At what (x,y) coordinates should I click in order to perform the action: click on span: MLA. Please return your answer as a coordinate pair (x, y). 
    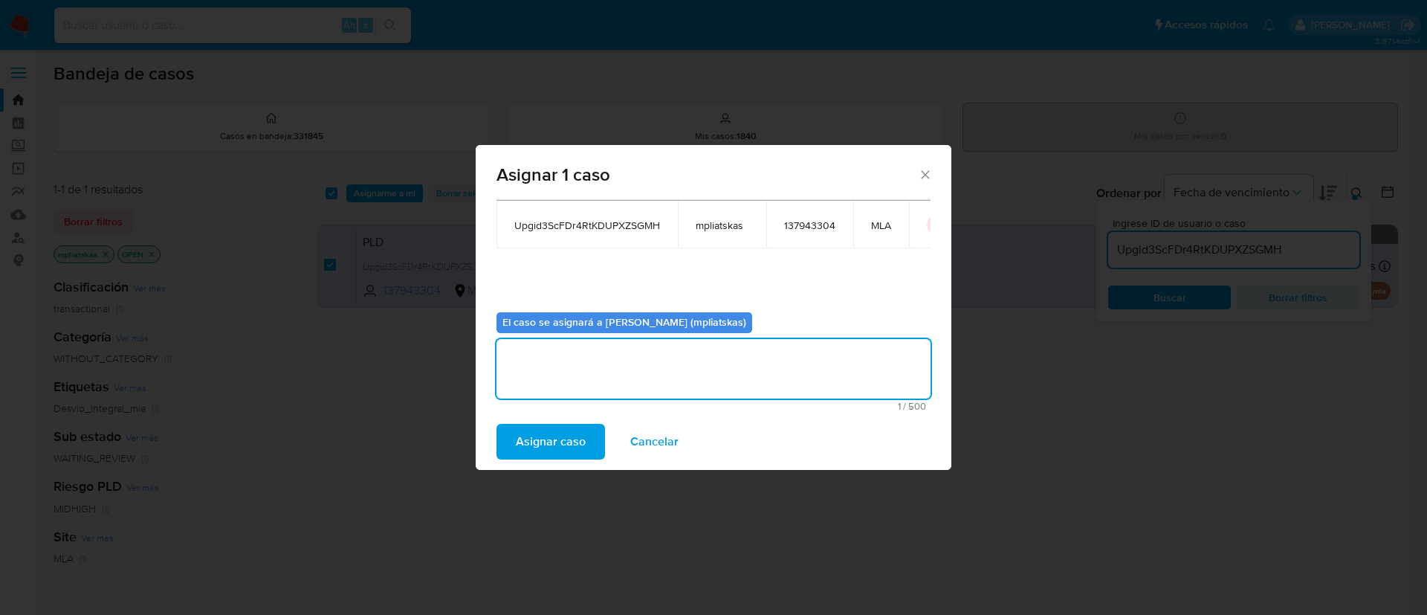
    Looking at the image, I should click on (881, 225).